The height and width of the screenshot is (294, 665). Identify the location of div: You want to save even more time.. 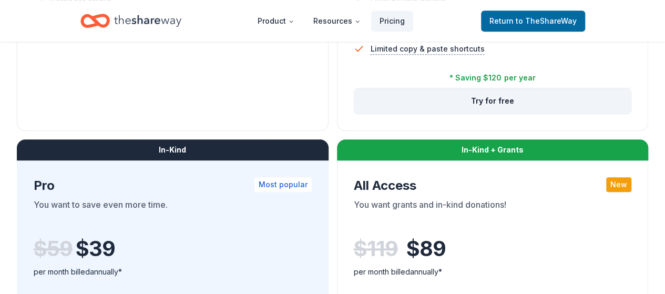
(172, 213).